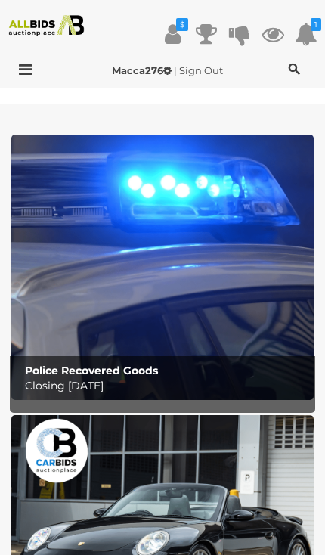  Describe the element at coordinates (163, 267) in the screenshot. I see `img: Police Recovered Goods` at that location.